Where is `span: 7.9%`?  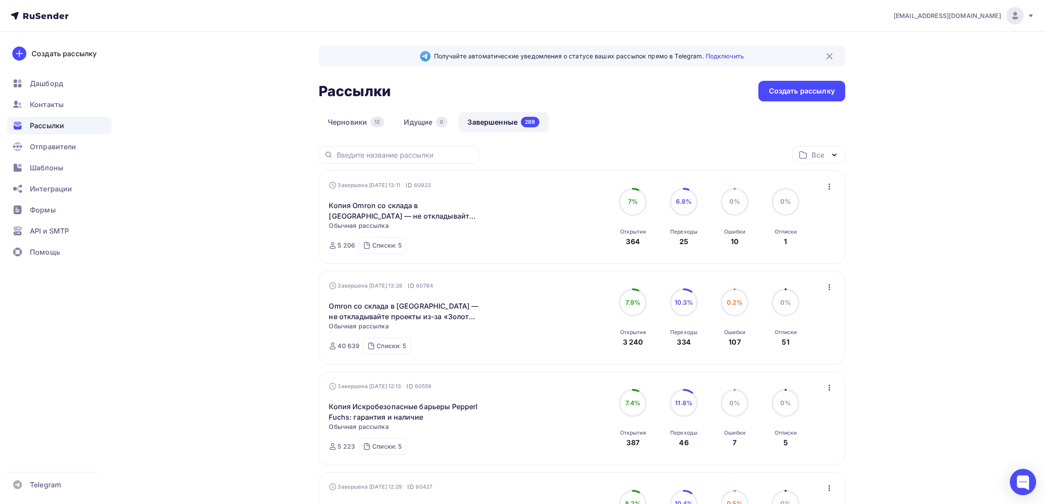
span: 7.9% is located at coordinates (633, 302).